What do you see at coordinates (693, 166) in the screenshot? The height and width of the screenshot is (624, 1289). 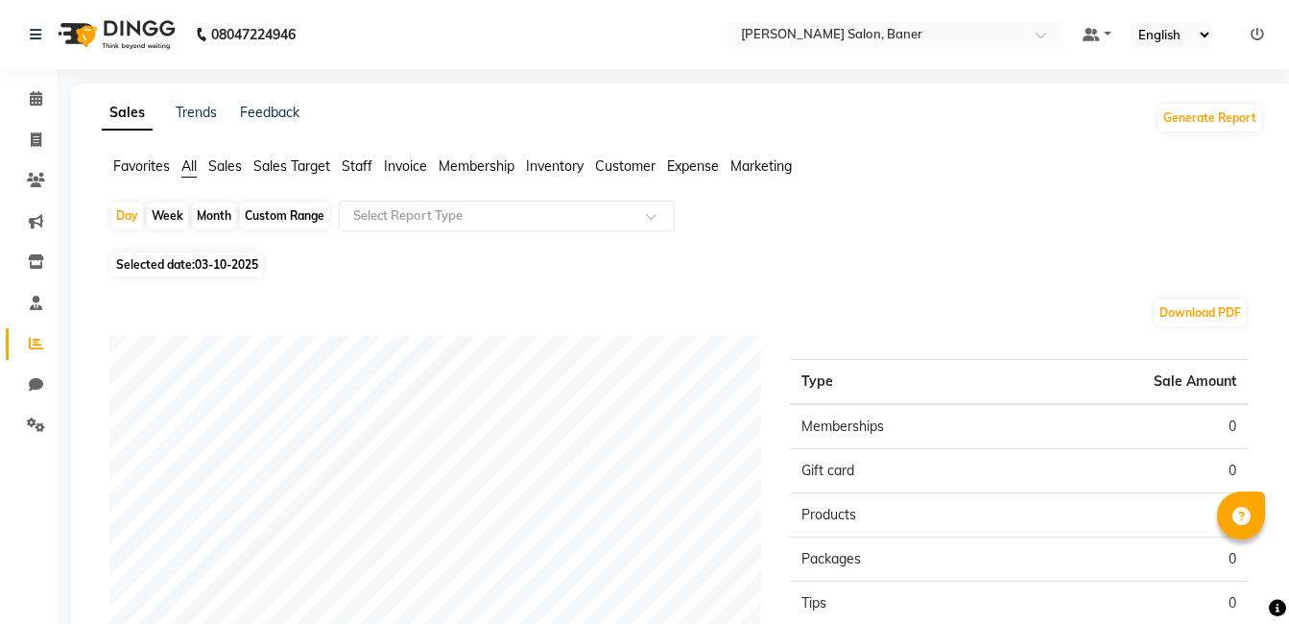 I see `span: Expense` at bounding box center [693, 166].